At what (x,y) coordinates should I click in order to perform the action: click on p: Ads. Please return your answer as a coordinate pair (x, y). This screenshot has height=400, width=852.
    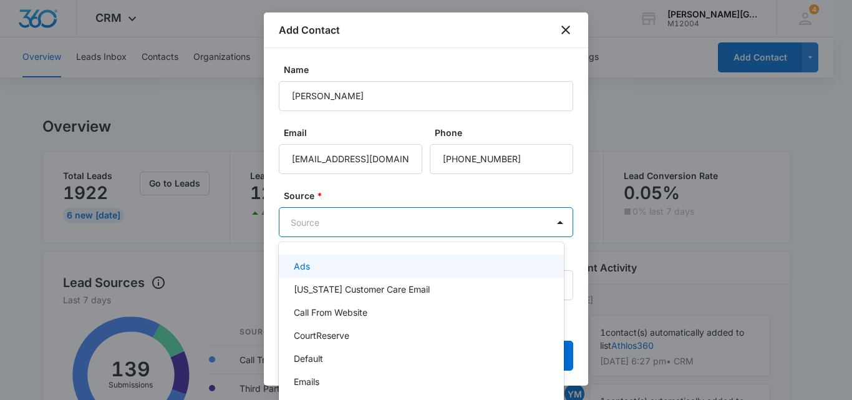
    Looking at the image, I should click on (302, 266).